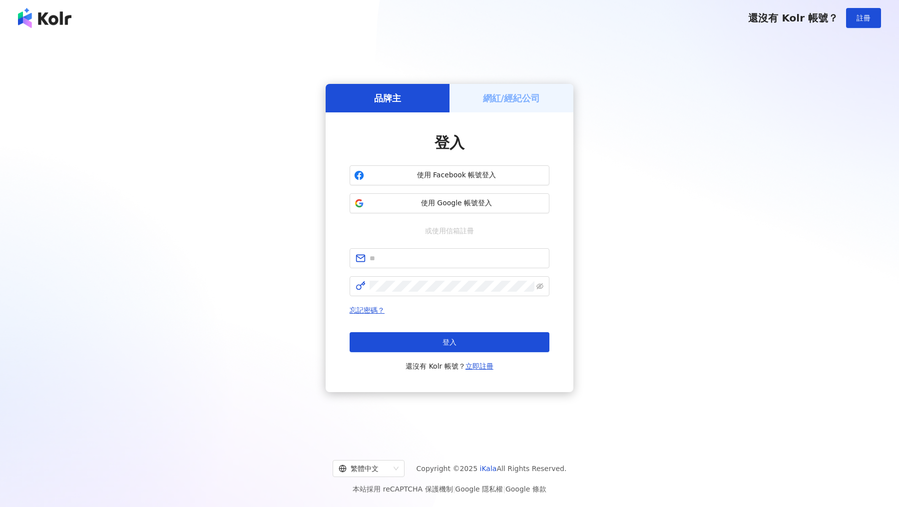  I want to click on button: 註冊, so click(864, 18).